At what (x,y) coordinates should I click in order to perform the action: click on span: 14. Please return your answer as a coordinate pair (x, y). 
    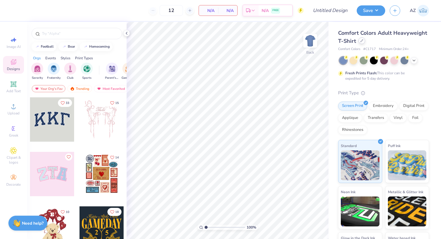
    Looking at the image, I should click on (117, 158).